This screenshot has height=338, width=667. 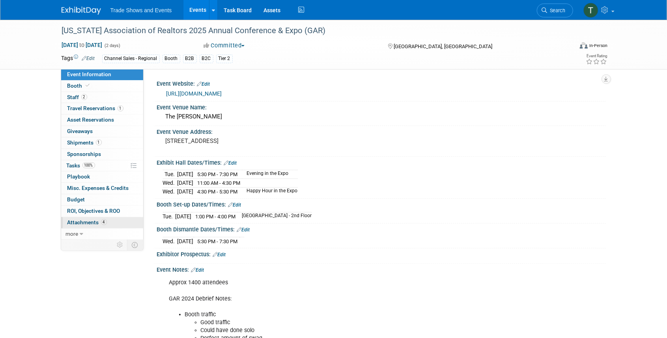 I want to click on td: Tags, so click(x=78, y=58).